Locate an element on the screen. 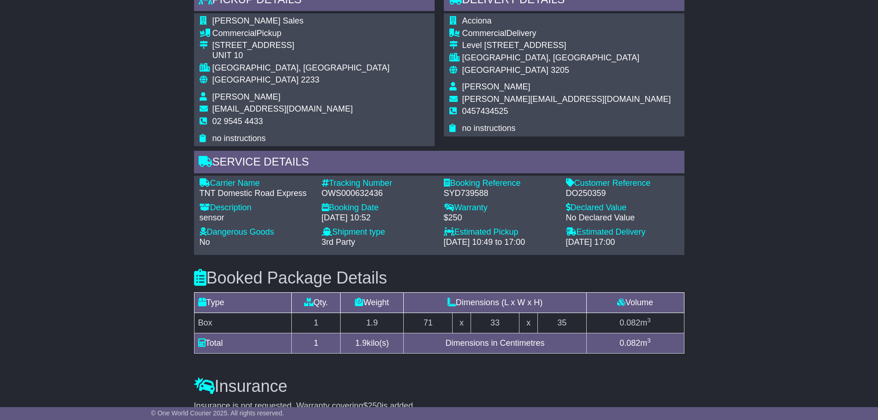 This screenshot has height=420, width=878. td: Dimensions in Centimetres is located at coordinates (495, 344).